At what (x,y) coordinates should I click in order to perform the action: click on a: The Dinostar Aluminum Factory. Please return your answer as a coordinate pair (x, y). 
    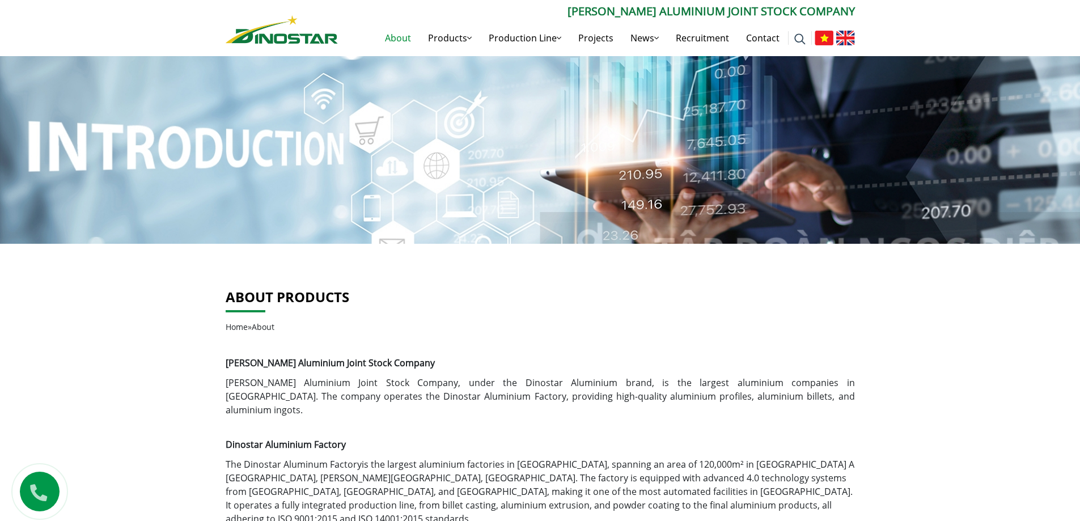
    Looking at the image, I should click on (294, 464).